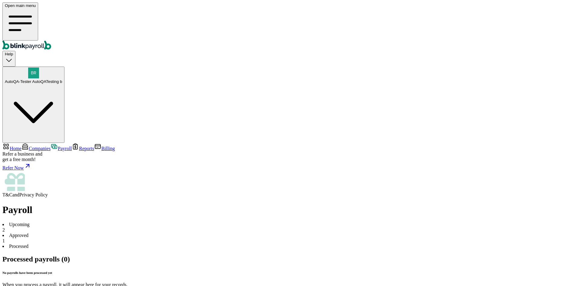  What do you see at coordinates (290, 27) in the screenshot?
I see `nav: Global` at bounding box center [290, 27].